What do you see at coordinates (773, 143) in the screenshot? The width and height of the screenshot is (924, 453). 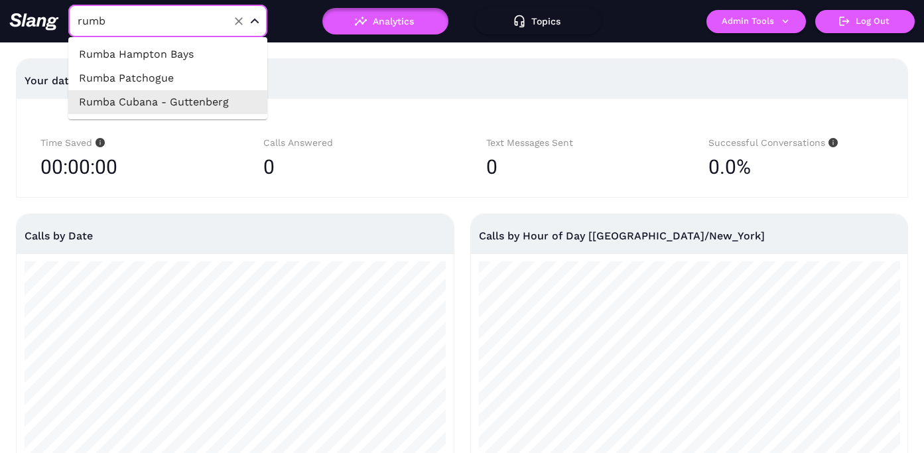 I see `span: Successful Conversations` at bounding box center [773, 143].